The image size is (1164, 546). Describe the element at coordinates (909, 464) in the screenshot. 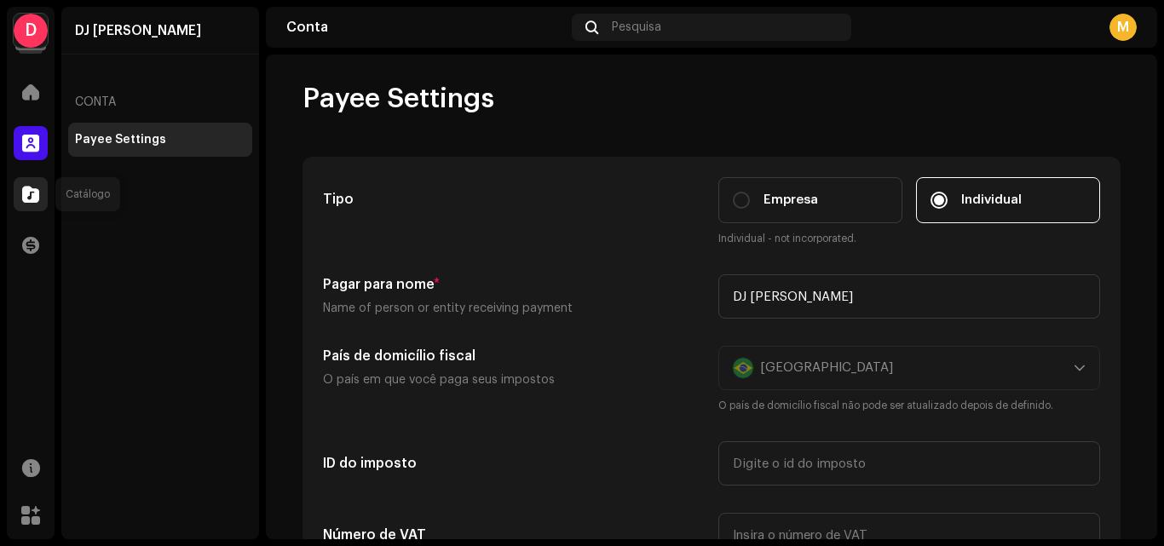

I see `input: Digite o id do imposto` at that location.